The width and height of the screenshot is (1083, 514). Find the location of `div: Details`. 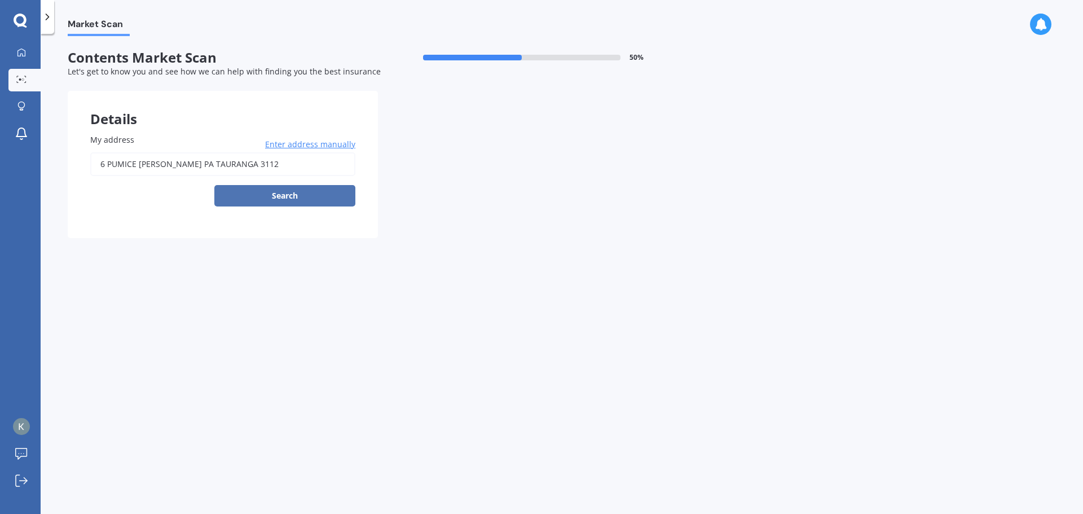

div: Details is located at coordinates (223, 108).